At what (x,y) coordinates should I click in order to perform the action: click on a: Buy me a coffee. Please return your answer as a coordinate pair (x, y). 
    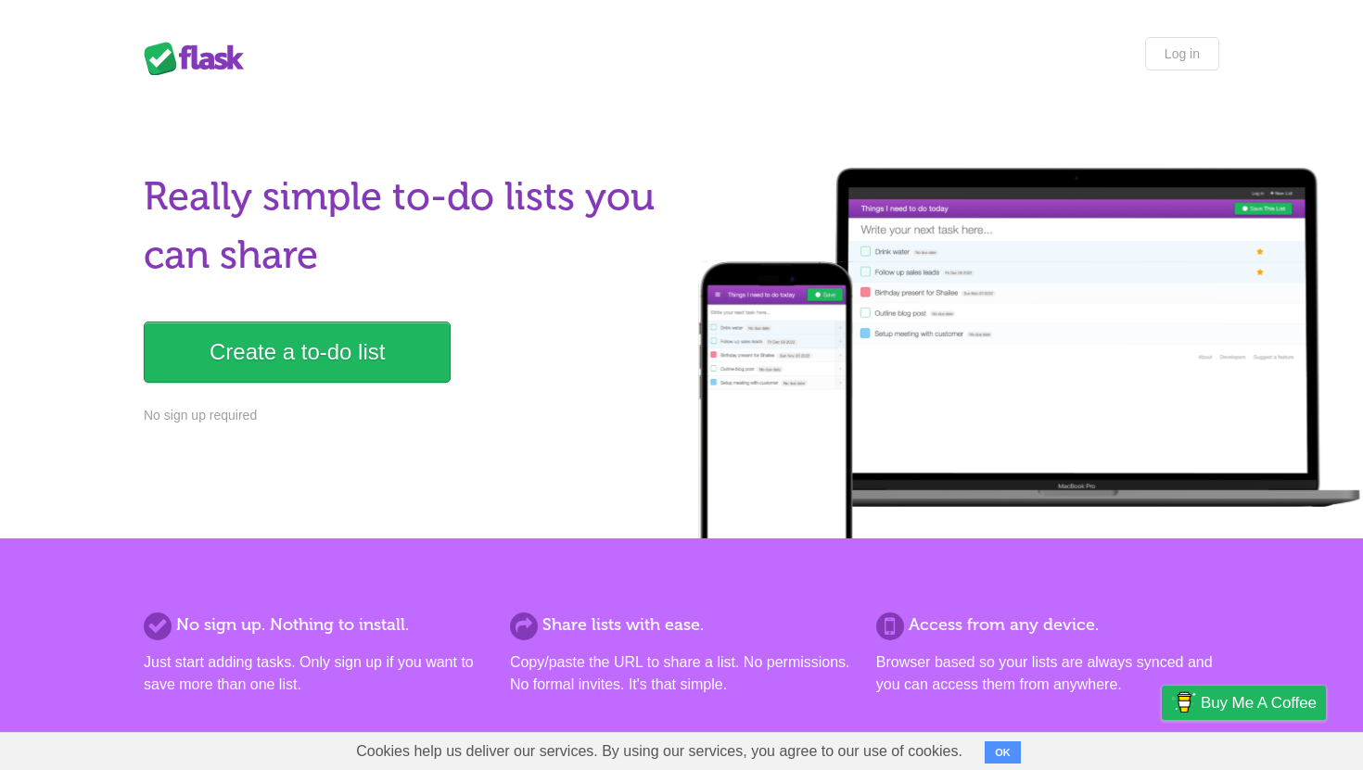
    Looking at the image, I should click on (1243, 703).